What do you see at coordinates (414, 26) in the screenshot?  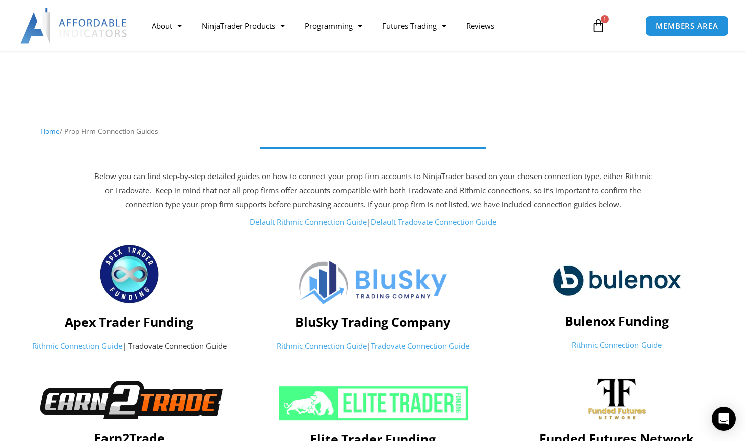 I see `a: Futures Trading` at bounding box center [414, 26].